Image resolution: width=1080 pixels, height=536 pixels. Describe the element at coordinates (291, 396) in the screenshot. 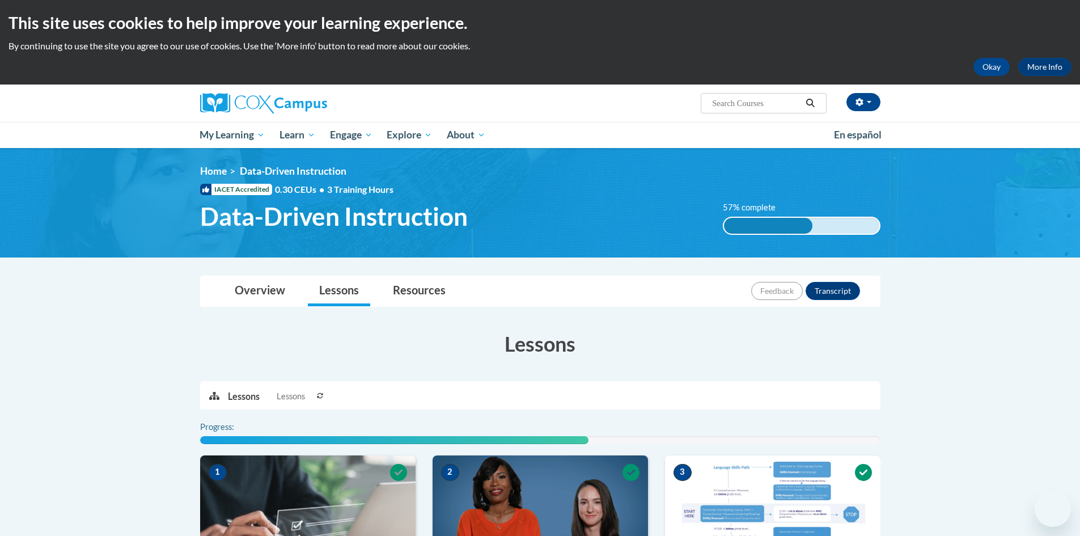

I see `span: Lessons` at that location.